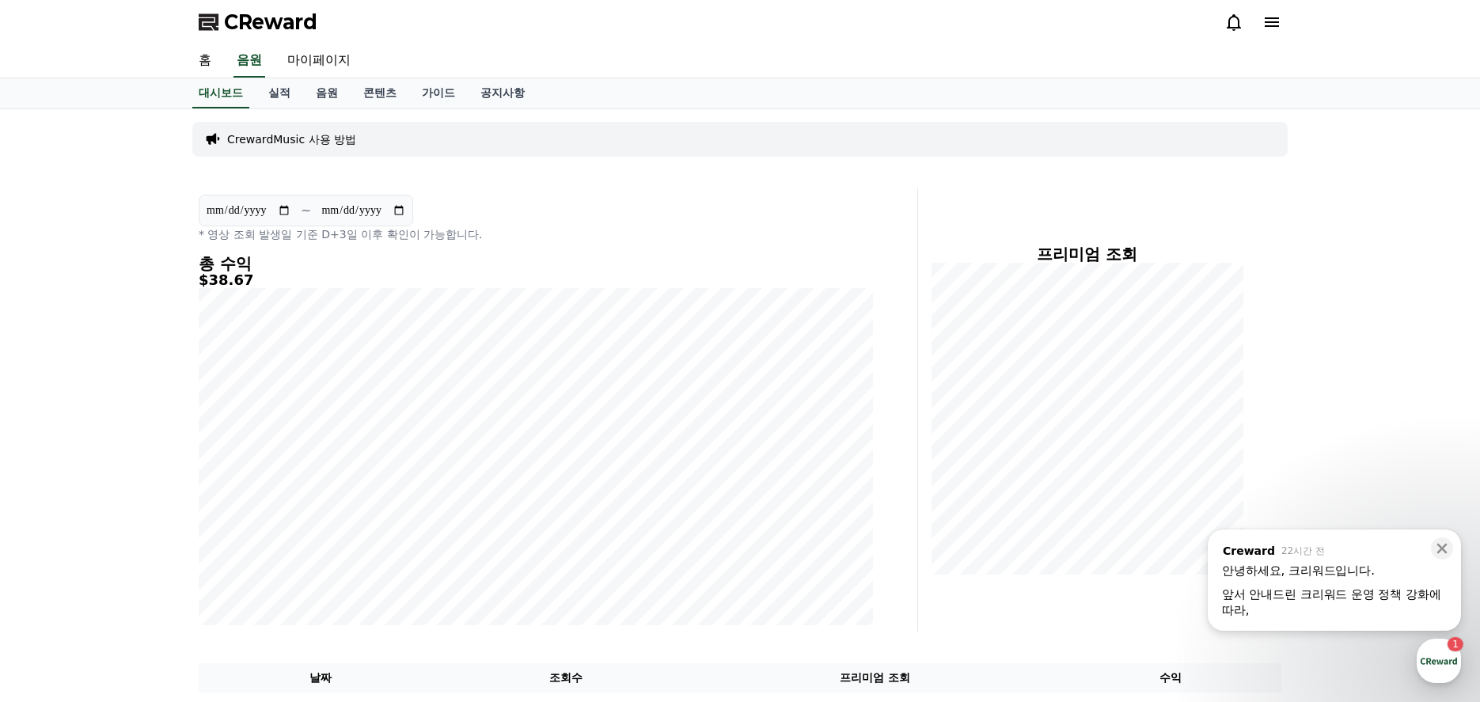 This screenshot has height=702, width=1480. Describe the element at coordinates (875, 678) in the screenshot. I see `th: 프리미엄 조회` at that location.